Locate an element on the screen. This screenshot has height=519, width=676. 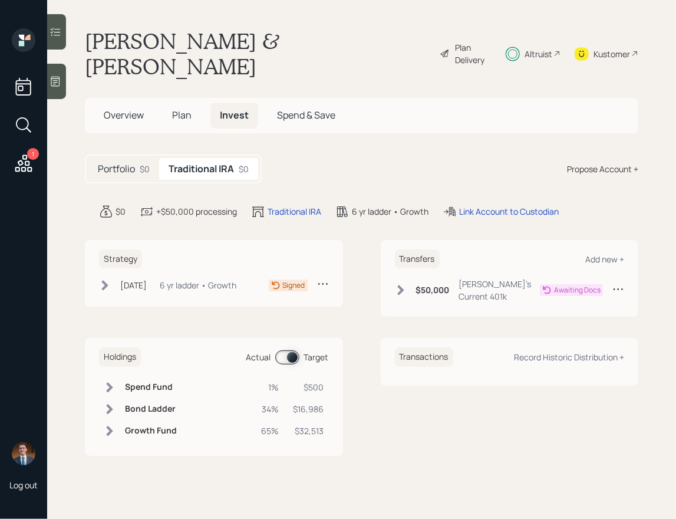
div: $32,513 is located at coordinates (309, 430).